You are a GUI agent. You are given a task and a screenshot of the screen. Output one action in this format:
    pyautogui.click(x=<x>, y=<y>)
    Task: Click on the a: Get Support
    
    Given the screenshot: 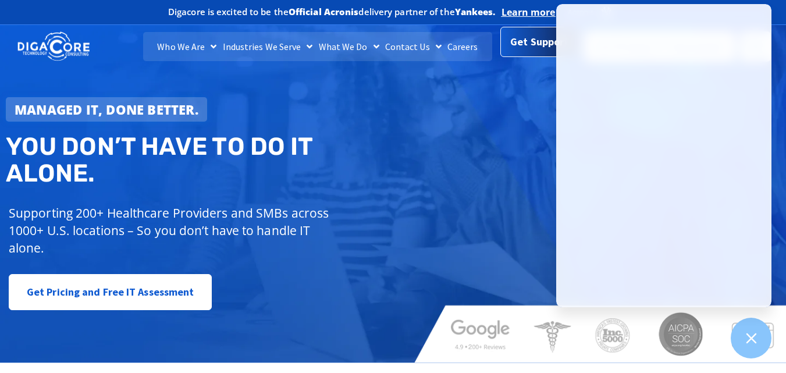 What is the action you would take?
    pyautogui.click(x=539, y=42)
    